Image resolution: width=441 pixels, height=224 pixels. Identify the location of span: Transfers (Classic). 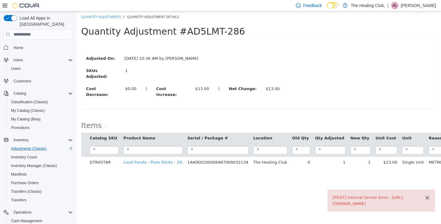
(41, 192).